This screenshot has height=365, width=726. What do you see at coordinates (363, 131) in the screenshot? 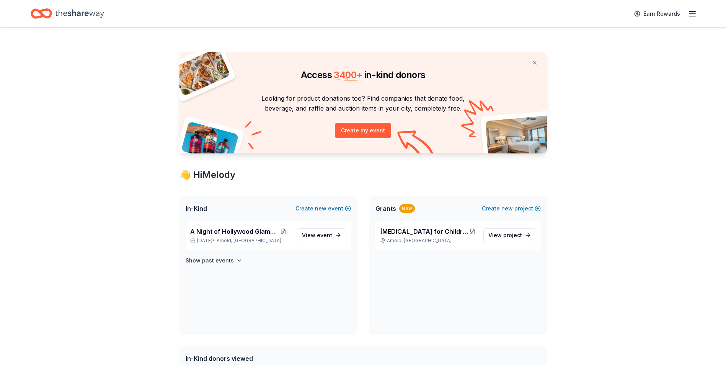
I see `button: Create my event` at bounding box center [363, 131].